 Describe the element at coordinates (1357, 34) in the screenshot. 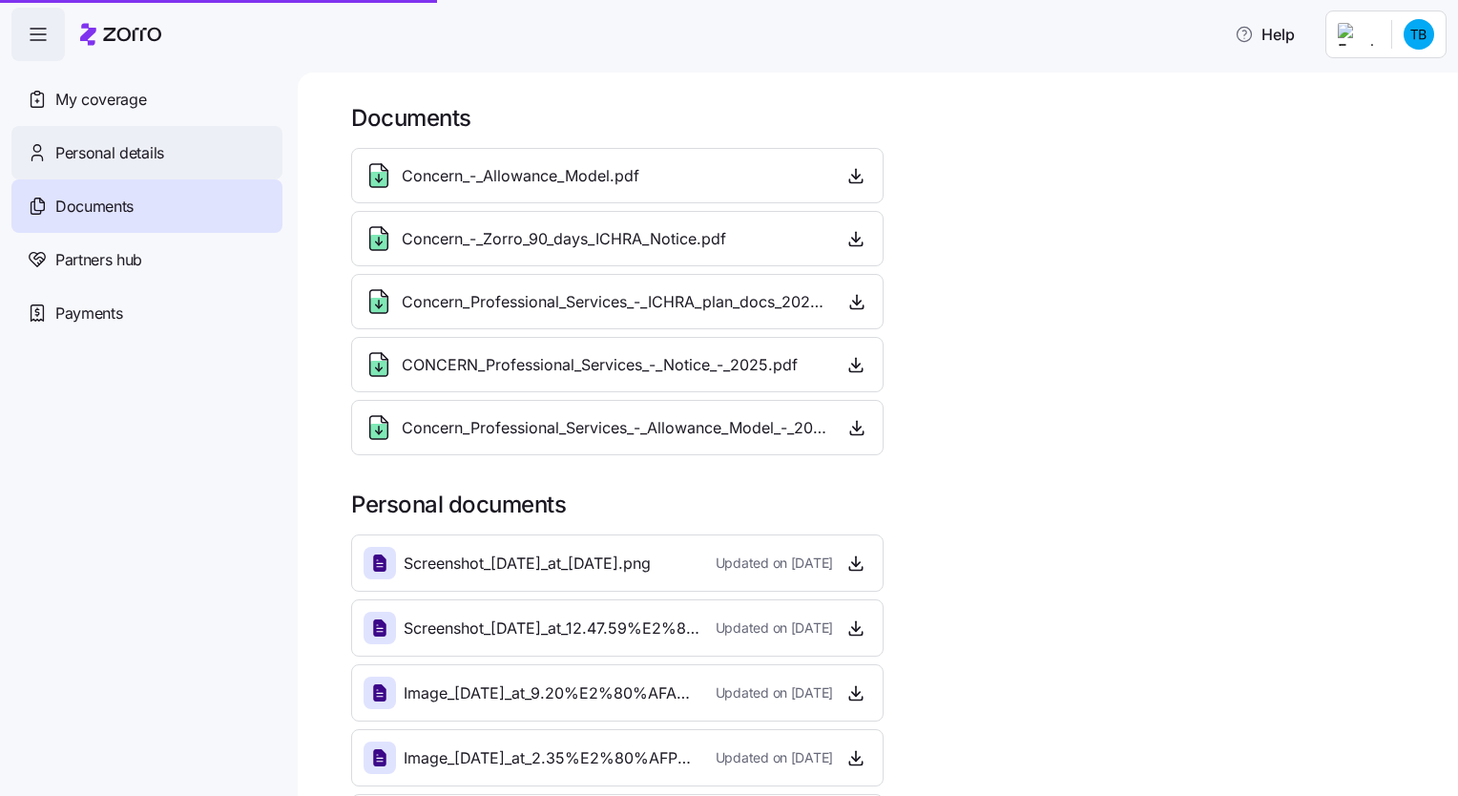

I see `img: Employer logo` at that location.